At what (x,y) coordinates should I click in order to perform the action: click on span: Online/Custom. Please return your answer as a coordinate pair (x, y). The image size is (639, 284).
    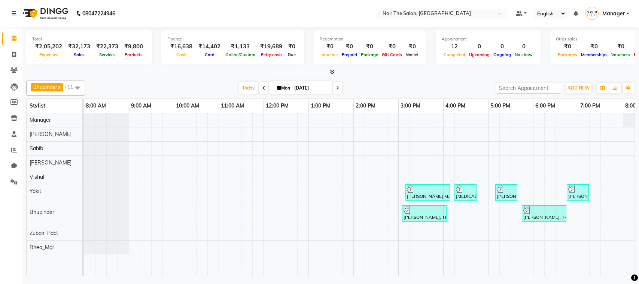
    Looking at the image, I should click on (240, 55).